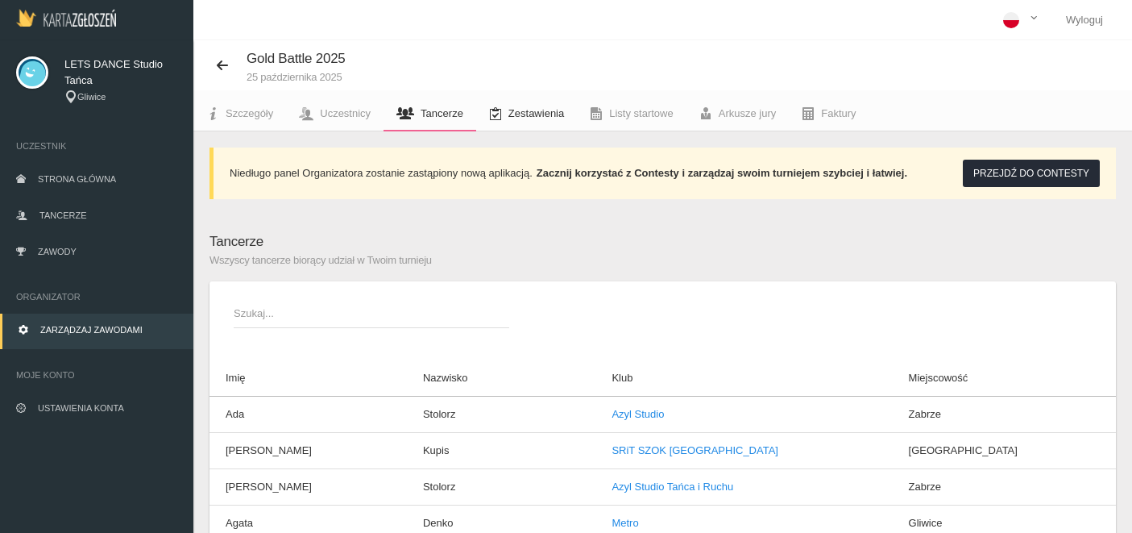 This screenshot has height=533, width=1132. Describe the element at coordinates (662, 248) in the screenshot. I see `h5: Tancerze` at that location.